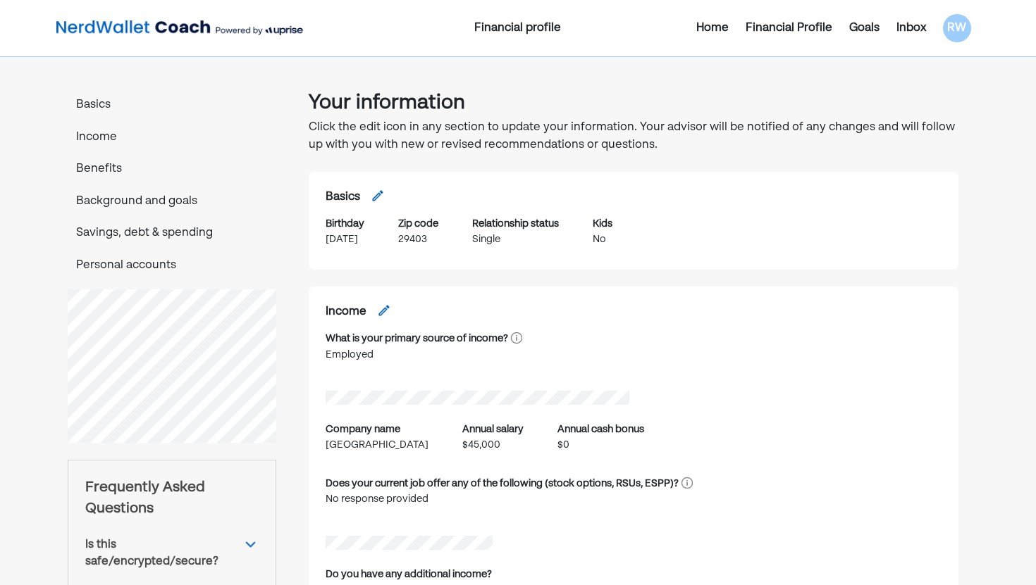 Image resolution: width=1036 pixels, height=585 pixels. What do you see at coordinates (172, 170) in the screenshot?
I see `p: Benefits` at bounding box center [172, 170].